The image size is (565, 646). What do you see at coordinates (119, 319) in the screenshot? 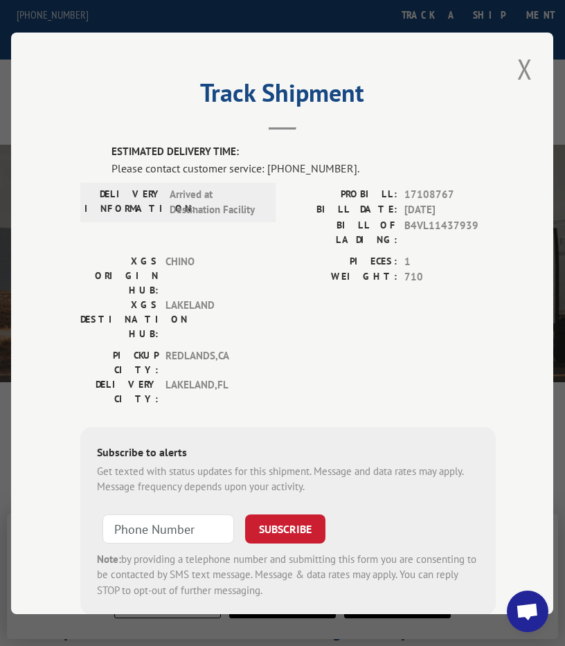
I see `label: XGS DESTINATION HUB:` at bounding box center [119, 319].